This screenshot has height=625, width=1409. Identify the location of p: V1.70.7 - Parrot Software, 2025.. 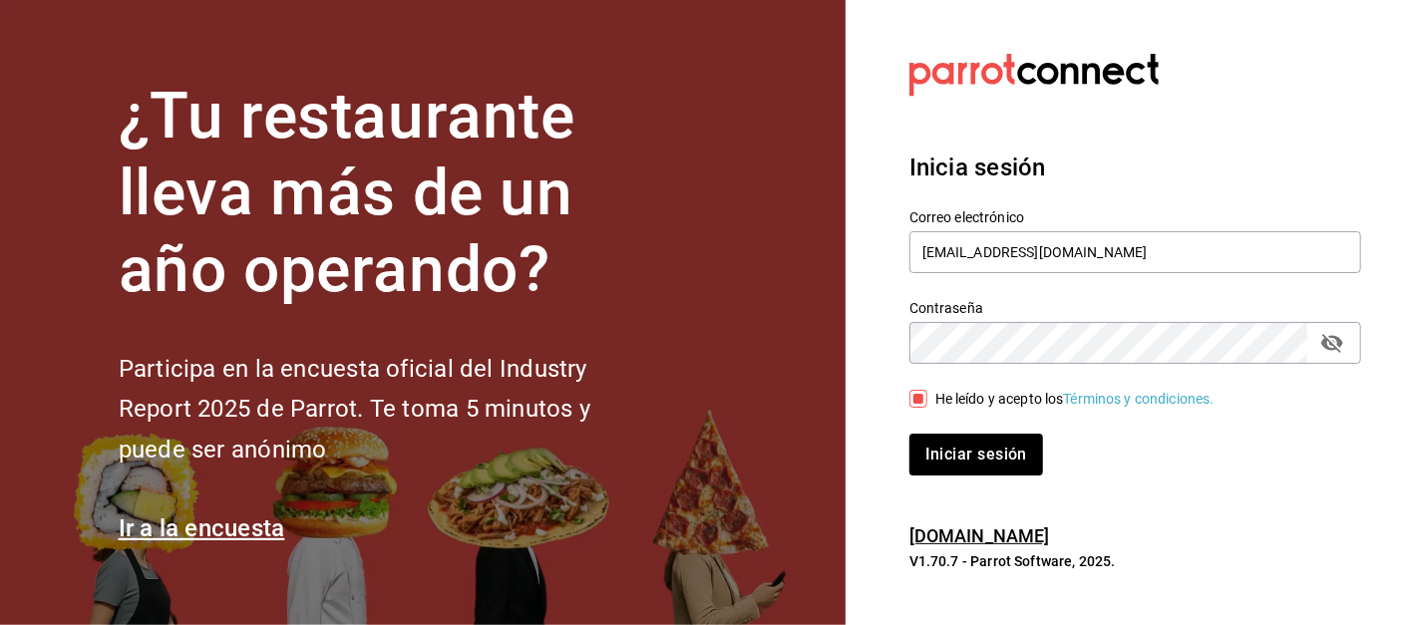
(1135, 561).